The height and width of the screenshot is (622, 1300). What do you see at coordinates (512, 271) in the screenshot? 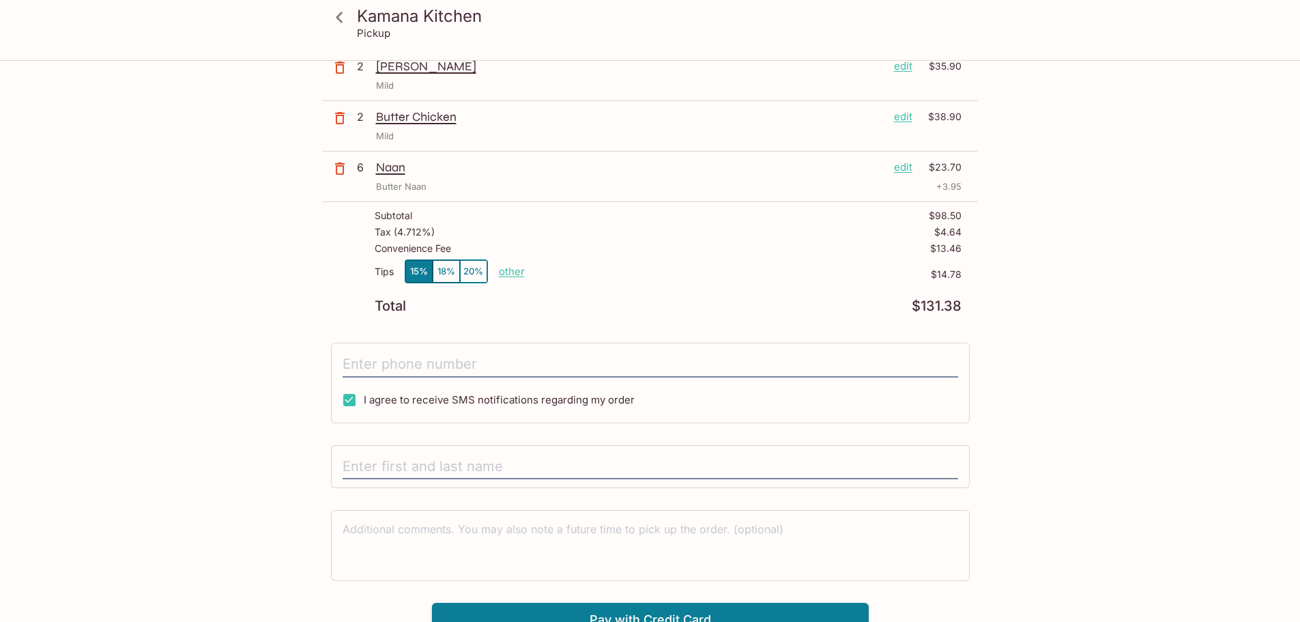
I see `p: other` at bounding box center [512, 271].